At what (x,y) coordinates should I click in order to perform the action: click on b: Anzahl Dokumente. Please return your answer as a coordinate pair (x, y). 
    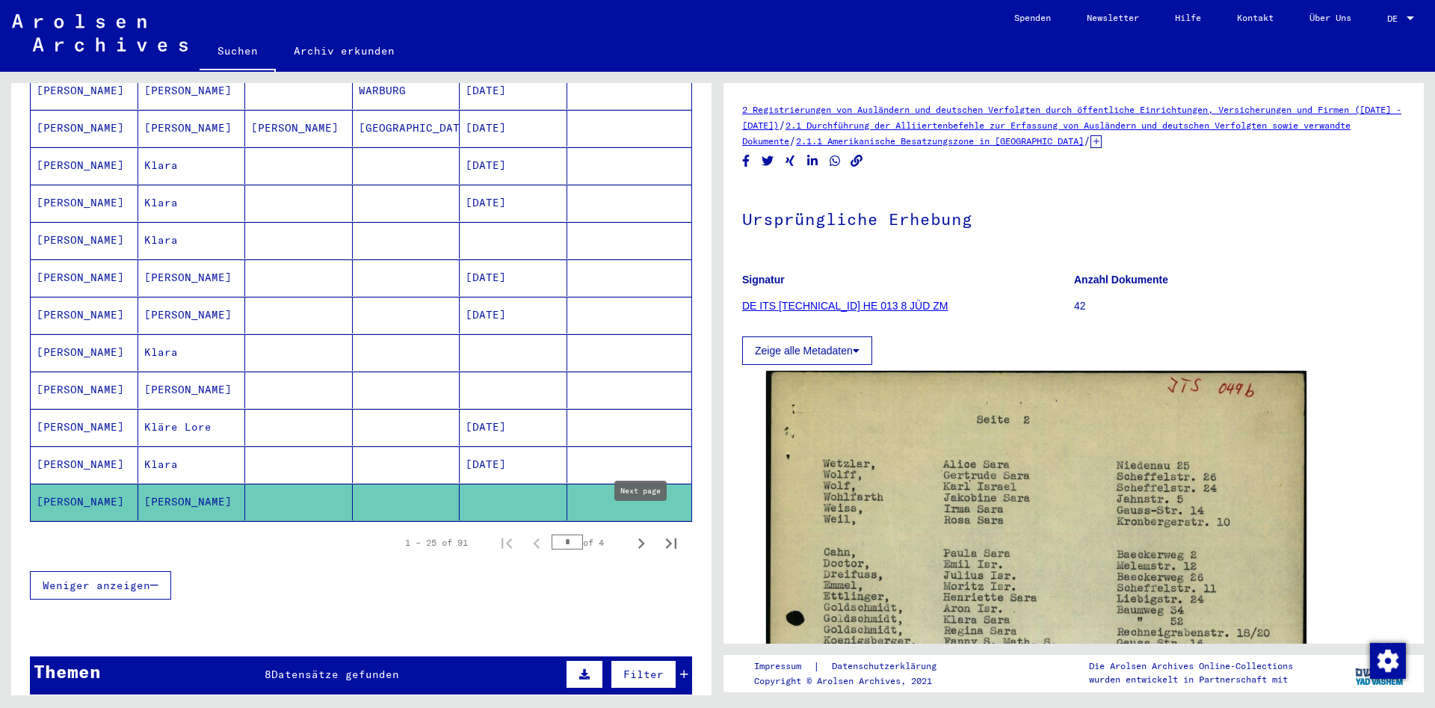
    Looking at the image, I should click on (1121, 280).